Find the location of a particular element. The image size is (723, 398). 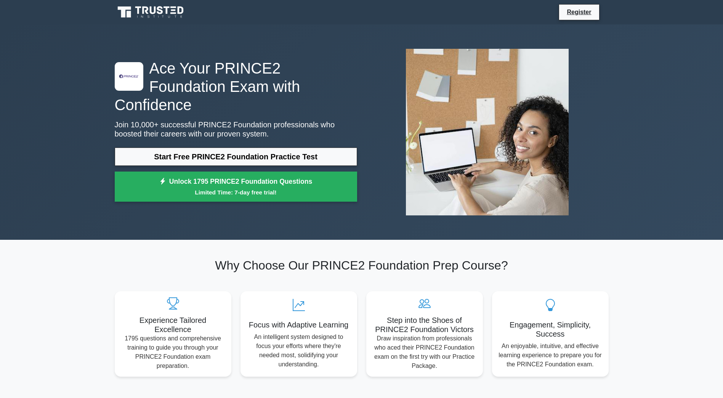

h5: Step into the Shoes of PRINCE2 Foundation Victors is located at coordinates (424, 325).